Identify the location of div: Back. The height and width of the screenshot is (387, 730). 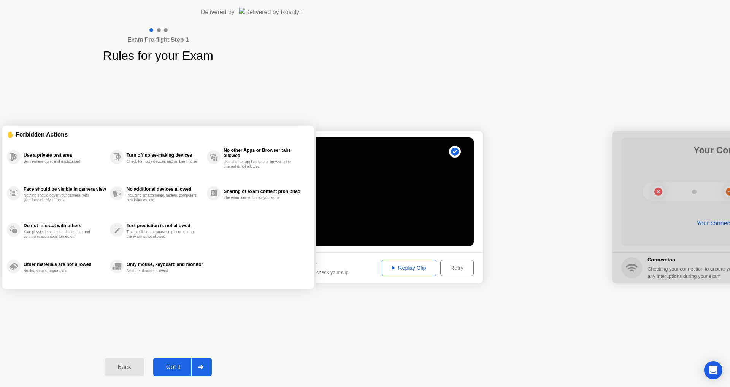
(124, 367).